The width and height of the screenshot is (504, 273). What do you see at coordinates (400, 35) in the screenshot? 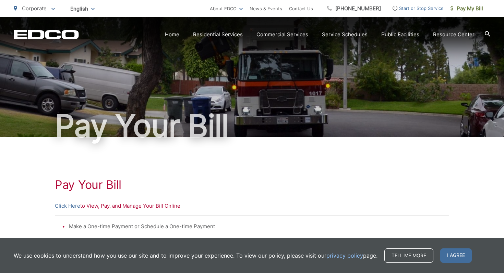
I see `a: Public Facilities` at bounding box center [400, 35].